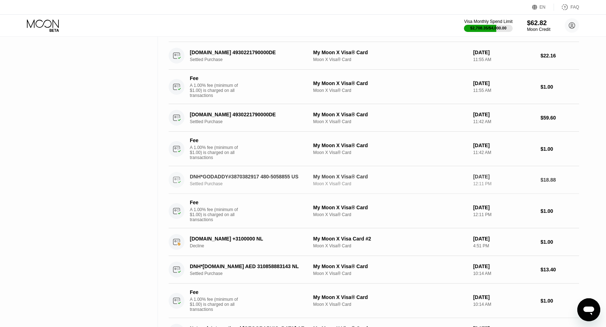 This screenshot has height=327, width=606. Describe the element at coordinates (559, 180) in the screenshot. I see `div: $18.88` at that location.